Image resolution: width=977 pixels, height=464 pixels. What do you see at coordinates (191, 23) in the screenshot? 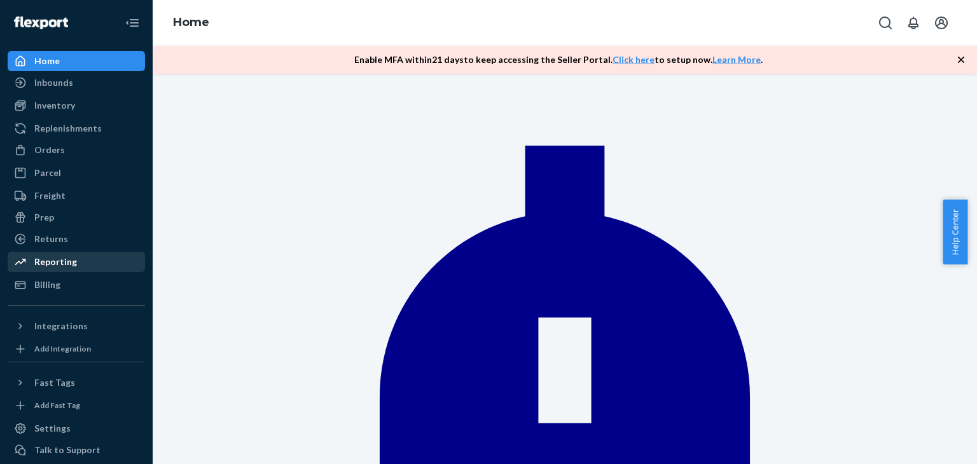
I see `ol: breadcrumbs` at bounding box center [191, 23].